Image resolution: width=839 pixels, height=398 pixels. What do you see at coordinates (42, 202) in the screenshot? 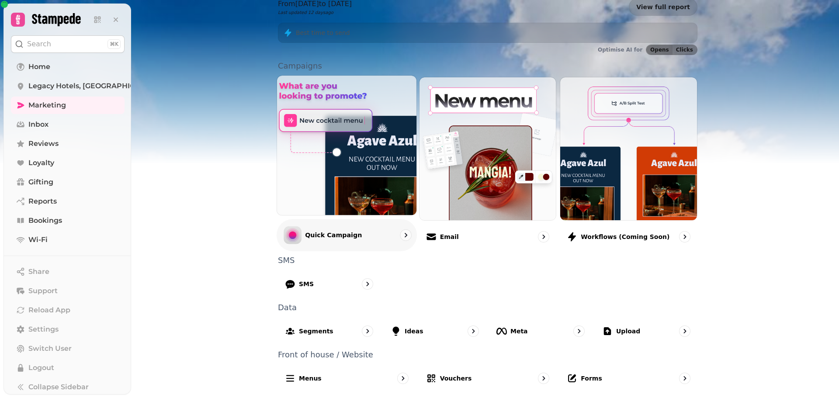
I see `span: Reports` at bounding box center [42, 202].